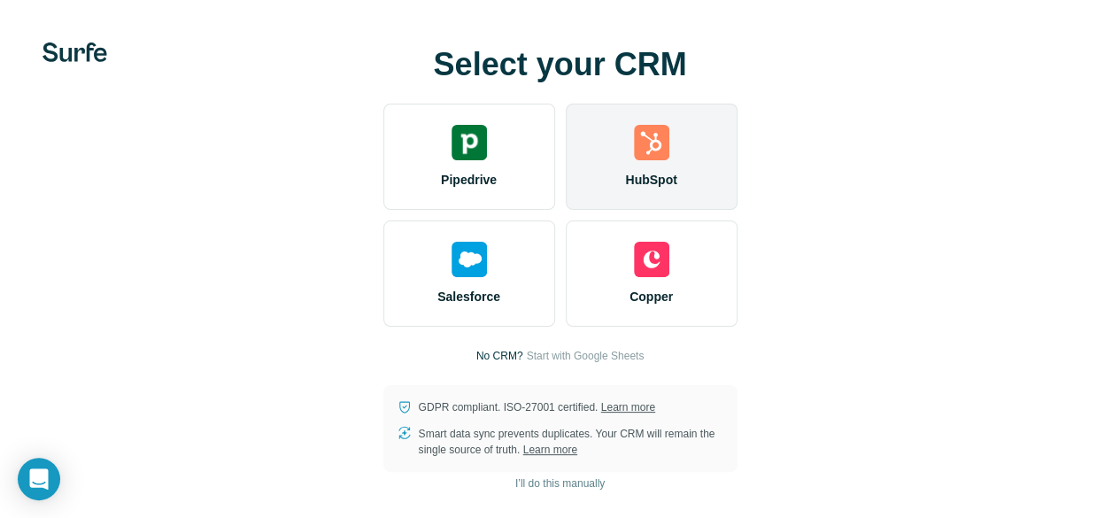 This screenshot has height=518, width=1120. What do you see at coordinates (468, 296) in the screenshot?
I see `span: Salesforce` at bounding box center [468, 296].